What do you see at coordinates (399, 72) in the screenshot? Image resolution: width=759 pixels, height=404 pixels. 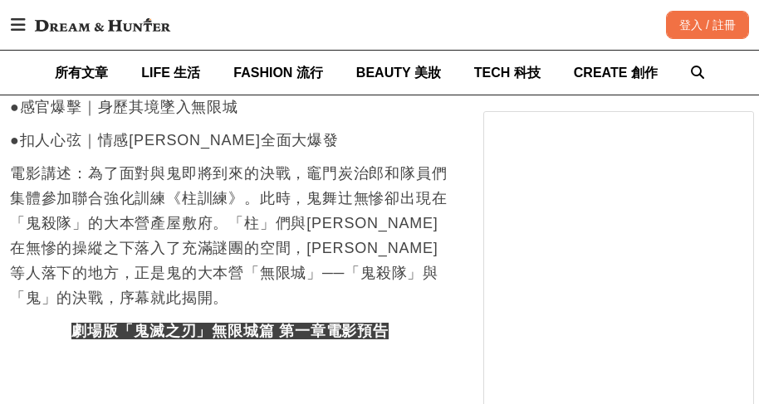 I see `a: BEAUTY 美妝` at bounding box center [399, 72].